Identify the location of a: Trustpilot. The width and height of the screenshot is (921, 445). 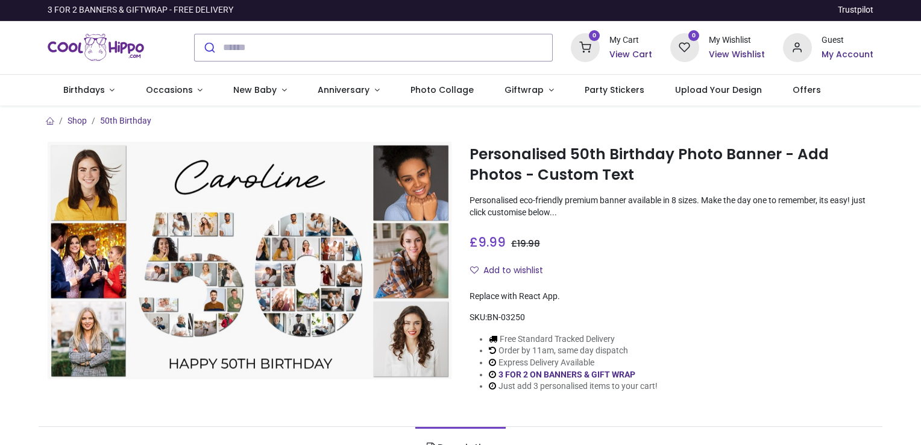
(855, 10).